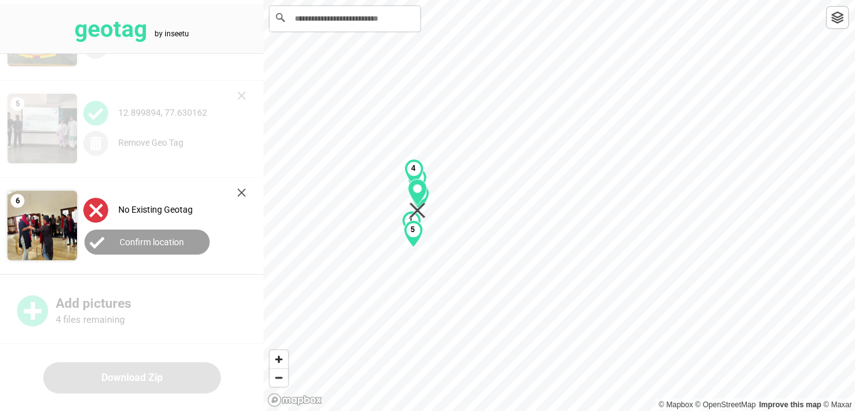  I want to click on span: 6, so click(18, 201).